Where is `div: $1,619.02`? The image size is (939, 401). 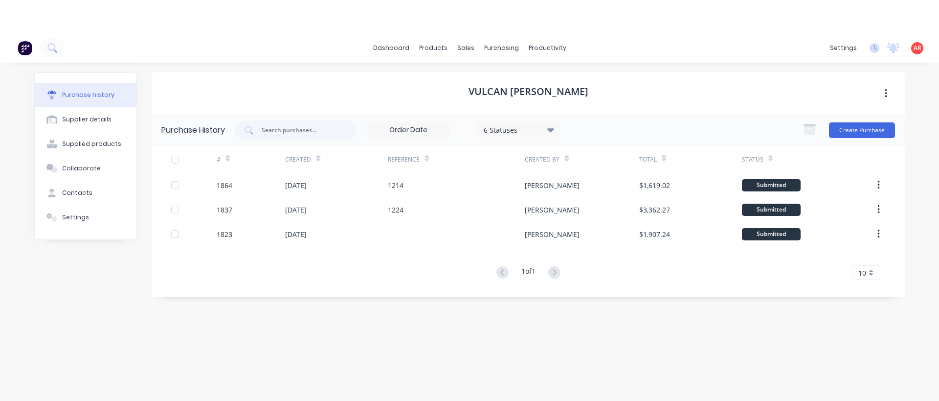 div: $1,619.02 is located at coordinates (655, 185).